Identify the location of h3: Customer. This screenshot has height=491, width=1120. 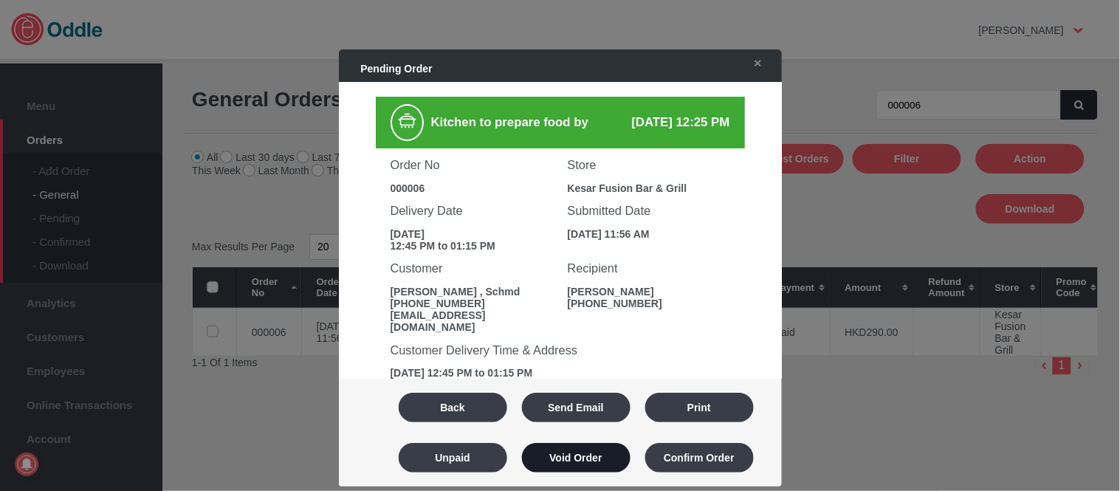
(472, 268).